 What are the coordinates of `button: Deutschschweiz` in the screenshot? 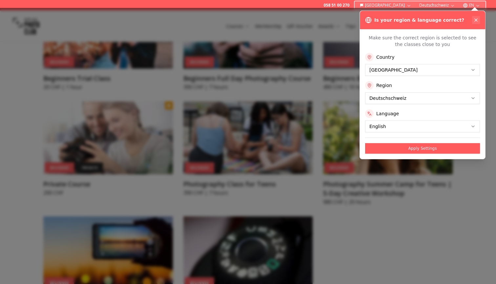 It's located at (437, 5).